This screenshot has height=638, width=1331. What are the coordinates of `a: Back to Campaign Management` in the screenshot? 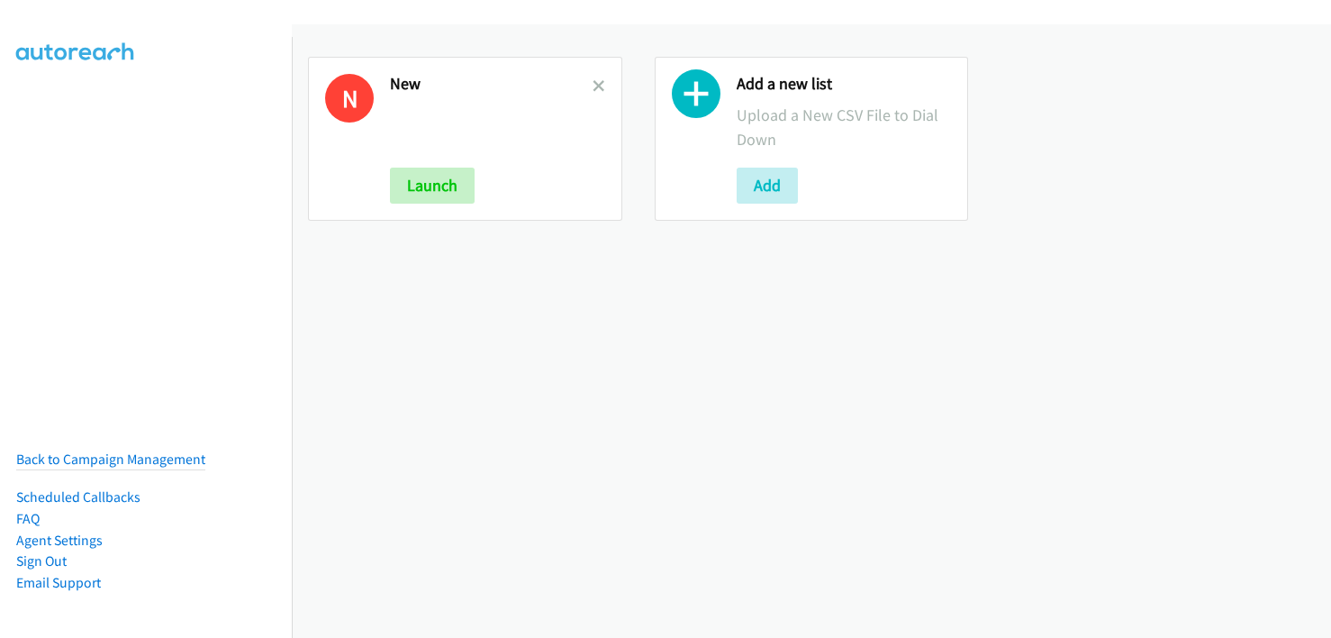 It's located at (111, 458).